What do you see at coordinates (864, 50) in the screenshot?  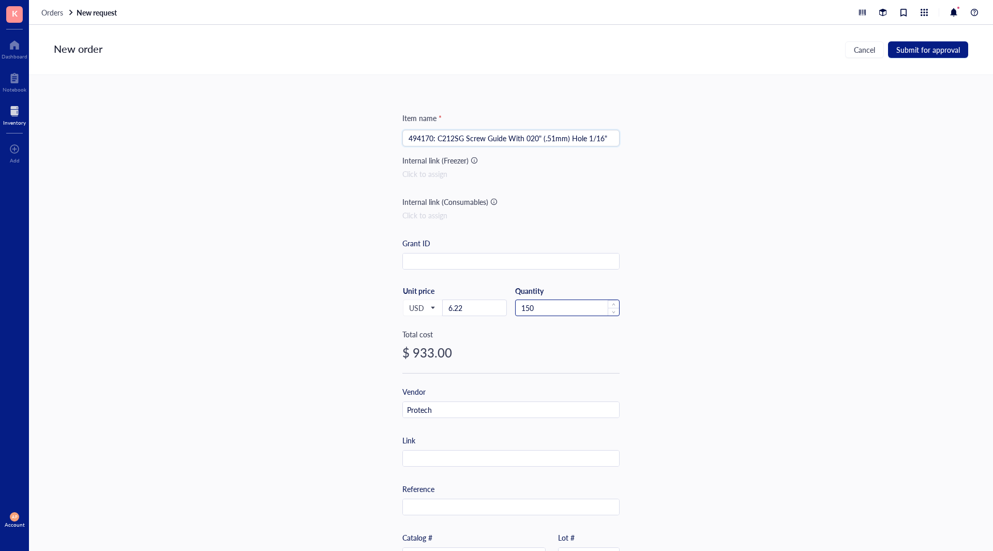 I see `span: Cancel` at bounding box center [864, 50].